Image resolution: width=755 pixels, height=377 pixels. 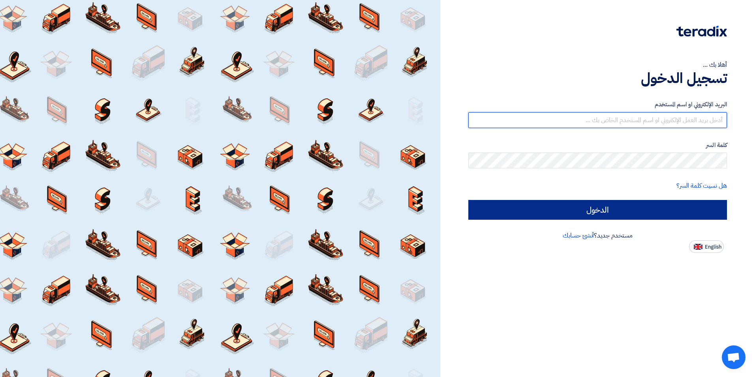 What do you see at coordinates (598, 210) in the screenshot?
I see `input: الدخول` at bounding box center [598, 210].